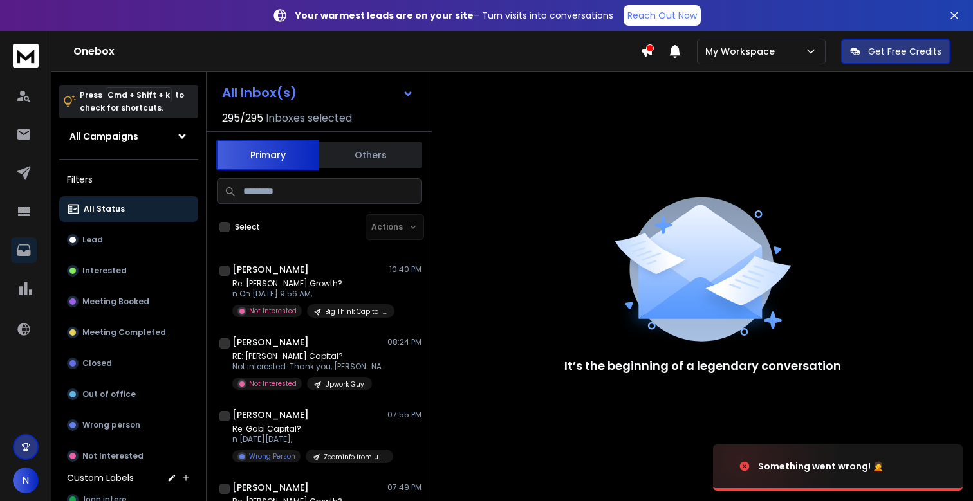  What do you see at coordinates (272, 456) in the screenshot?
I see `p: Wrong Person` at bounding box center [272, 456].